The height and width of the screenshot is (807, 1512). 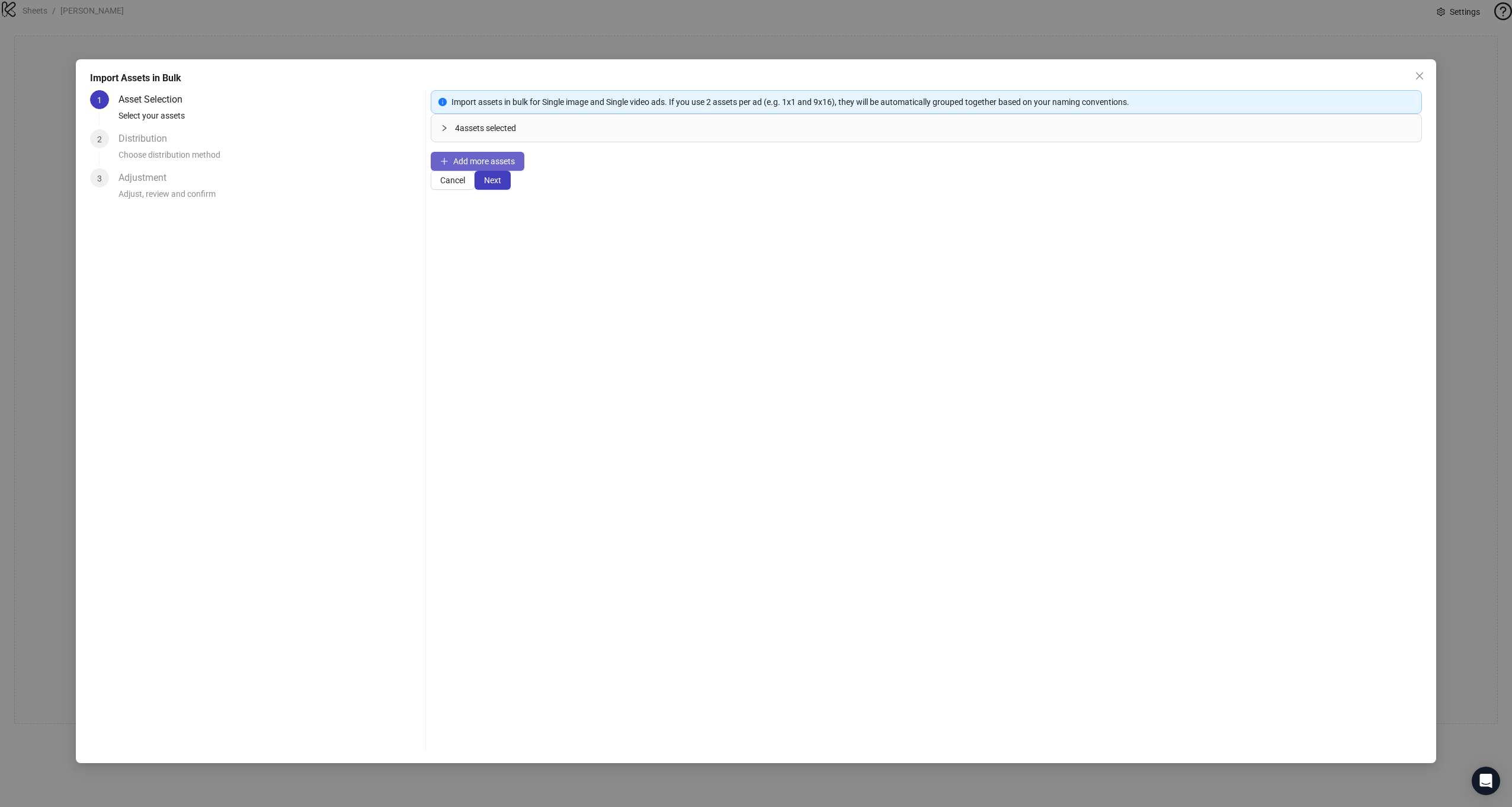 What do you see at coordinates (1486, 780) in the screenshot?
I see `div: Open Intercom Messenger` at bounding box center [1486, 780].